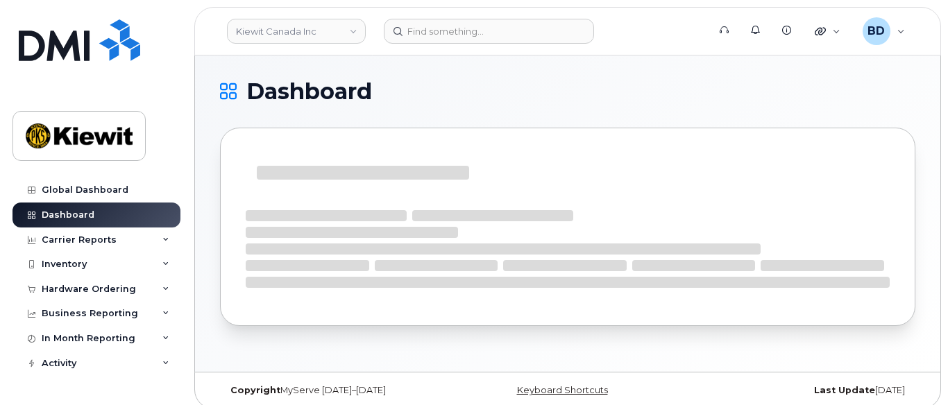 This screenshot has height=405, width=948. Describe the element at coordinates (309, 92) in the screenshot. I see `span: Dashboard` at that location.